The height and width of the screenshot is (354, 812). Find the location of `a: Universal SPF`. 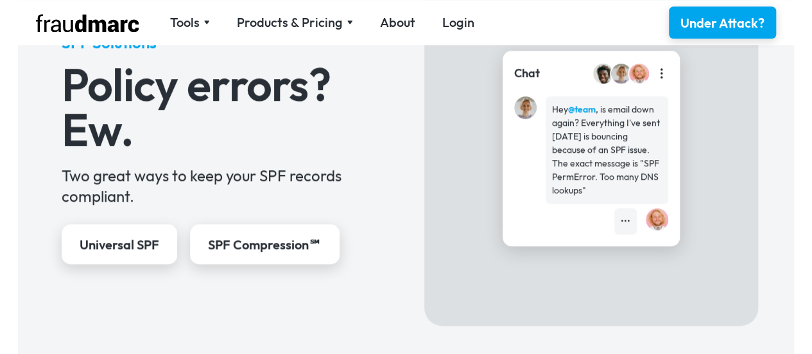

a: Universal SPF is located at coordinates (119, 244).